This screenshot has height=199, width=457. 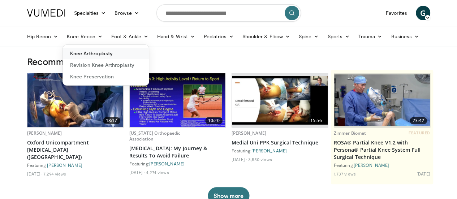 What do you see at coordinates (396, 13) in the screenshot?
I see `a: Favorites` at bounding box center [396, 13].